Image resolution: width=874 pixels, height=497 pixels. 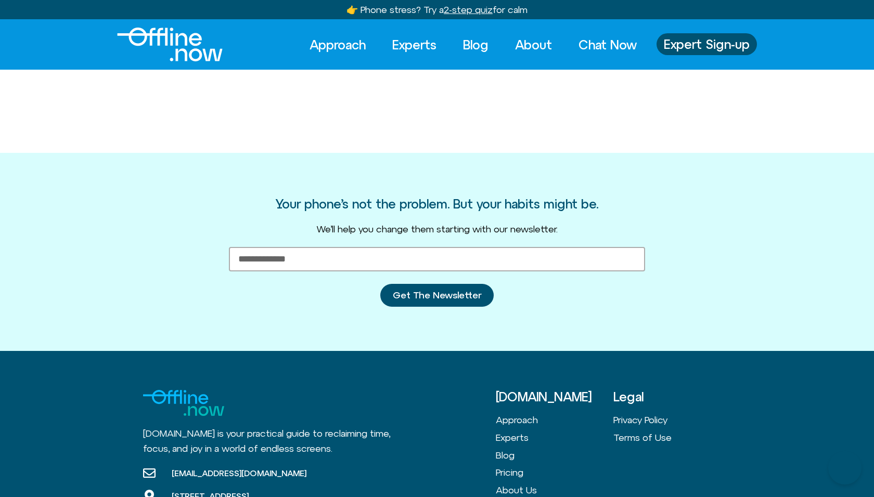 What do you see at coordinates (672, 397) in the screenshot?
I see `h3: Legal` at bounding box center [672, 397].